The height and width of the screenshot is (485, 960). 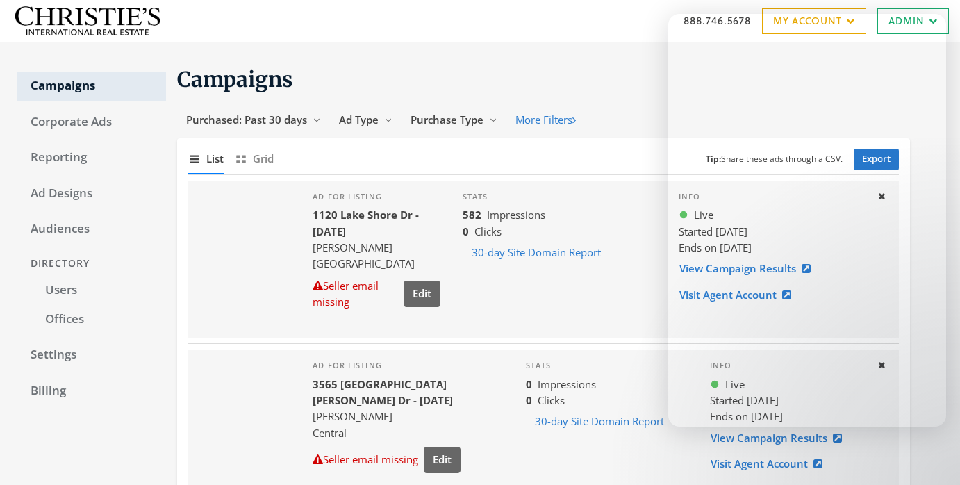 I want to click on a: Billing, so click(x=91, y=391).